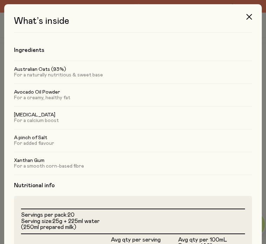 This screenshot has width=266, height=244. Describe the element at coordinates (133, 98) in the screenshot. I see `p: For a creamy, healthy fat` at that location.